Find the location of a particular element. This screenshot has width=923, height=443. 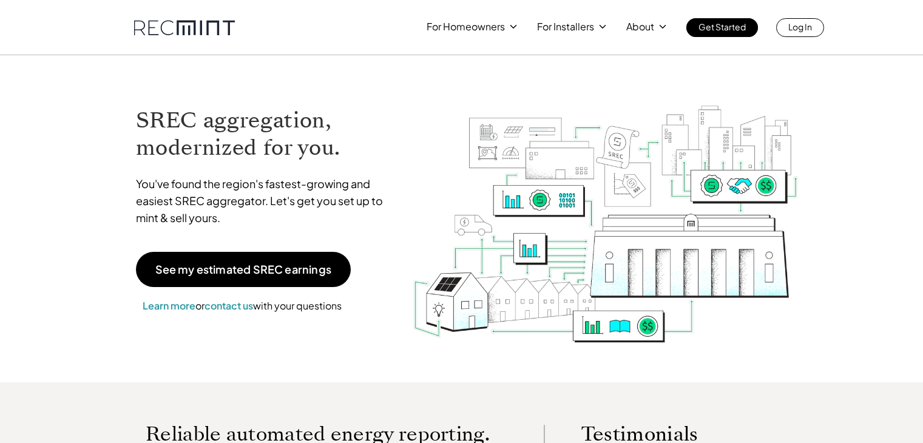

p: For Installers is located at coordinates (566, 27).